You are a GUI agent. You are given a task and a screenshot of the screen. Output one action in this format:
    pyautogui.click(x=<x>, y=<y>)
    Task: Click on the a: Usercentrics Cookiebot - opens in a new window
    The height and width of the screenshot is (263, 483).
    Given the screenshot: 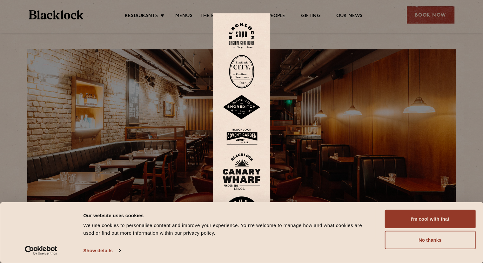 What is the action you would take?
    pyautogui.click(x=41, y=250)
    